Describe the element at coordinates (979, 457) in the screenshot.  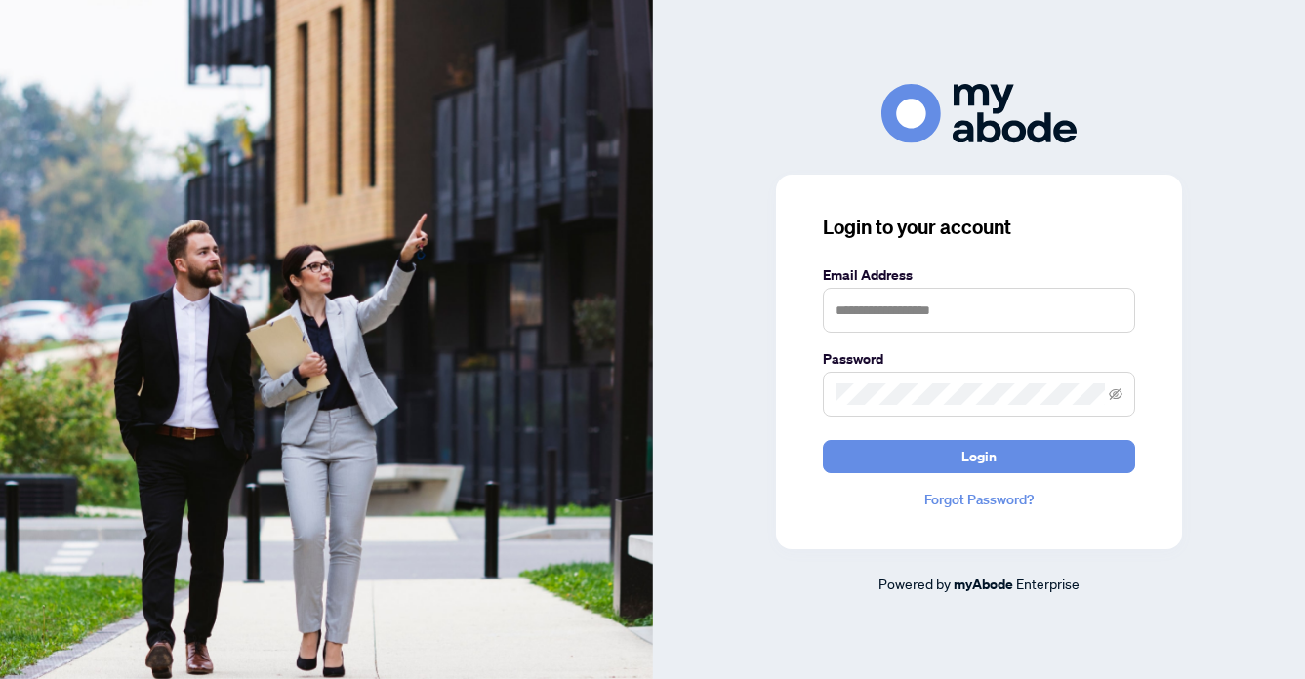
I see `button: Login` at that location.